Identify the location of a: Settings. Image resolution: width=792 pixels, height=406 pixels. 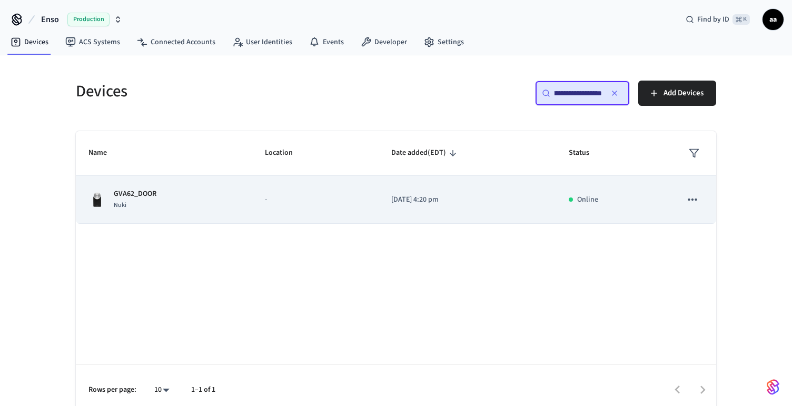
(444, 42).